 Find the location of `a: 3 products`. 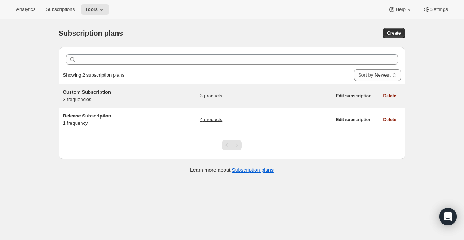

a: 3 products is located at coordinates (211, 96).